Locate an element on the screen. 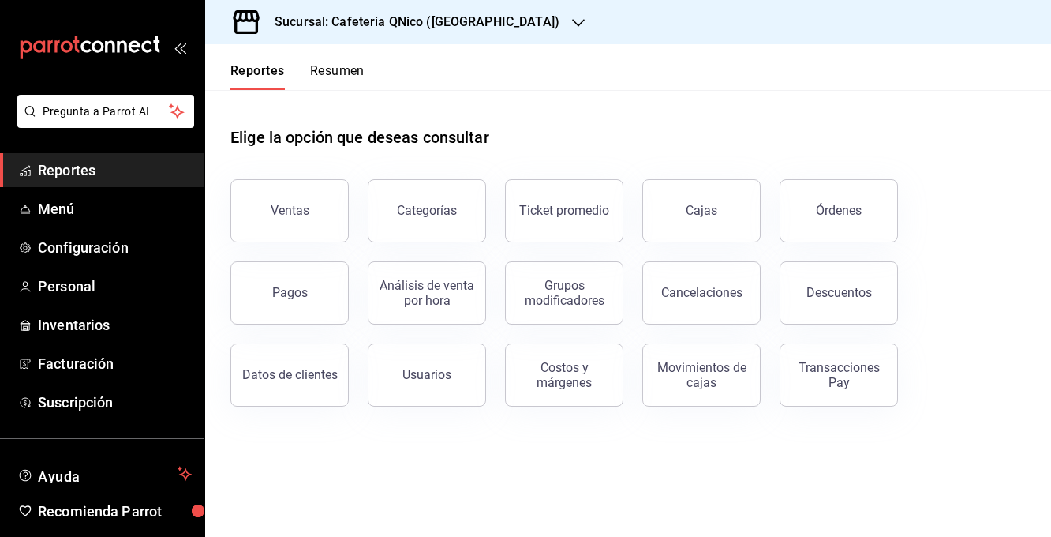 The width and height of the screenshot is (1051, 537). div: Categorías is located at coordinates (427, 210).